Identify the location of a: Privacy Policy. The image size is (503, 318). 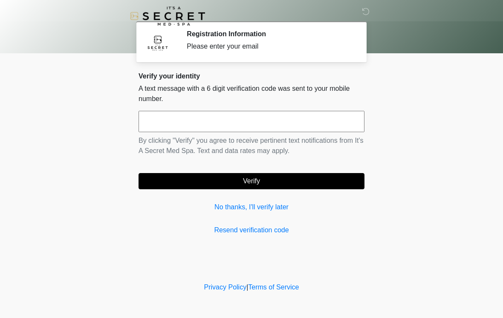
(226, 287).